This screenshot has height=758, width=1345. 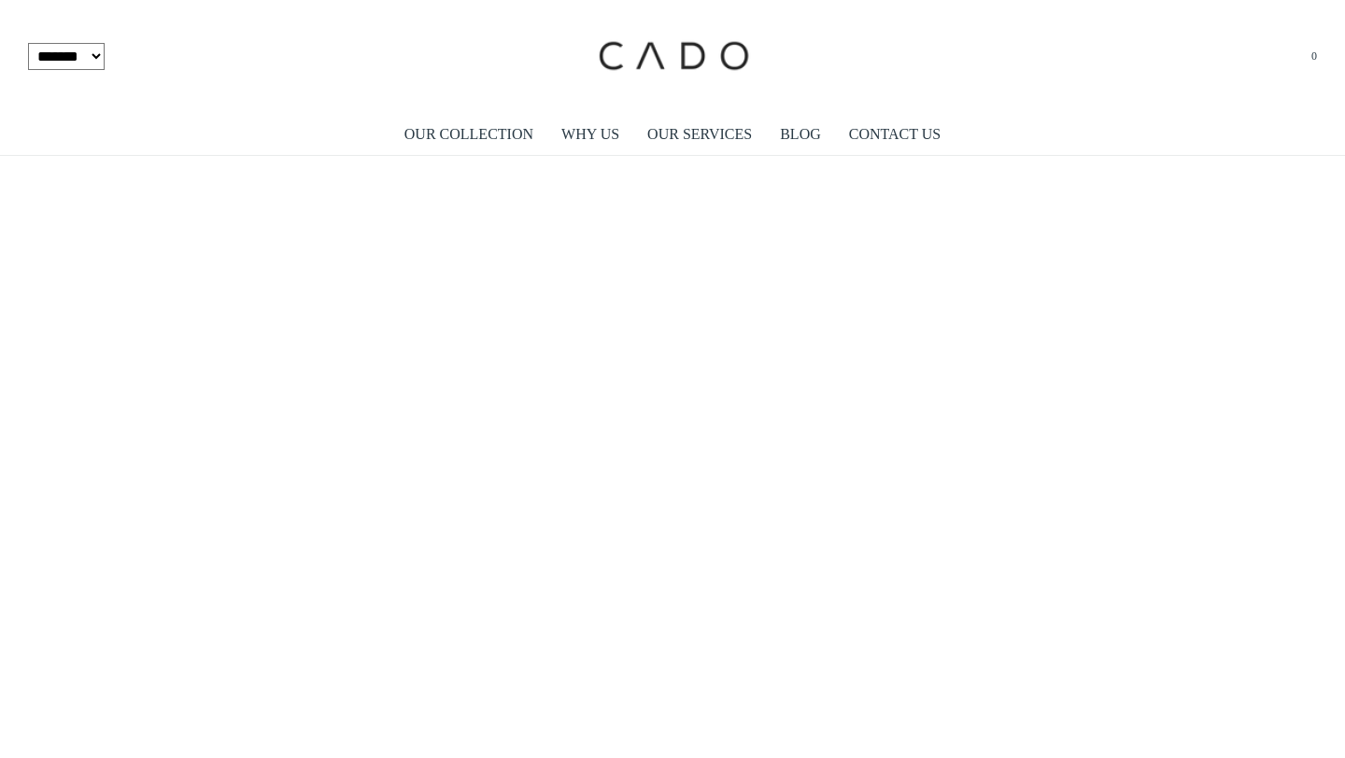 I want to click on button: Open search bar, so click(x=1275, y=60).